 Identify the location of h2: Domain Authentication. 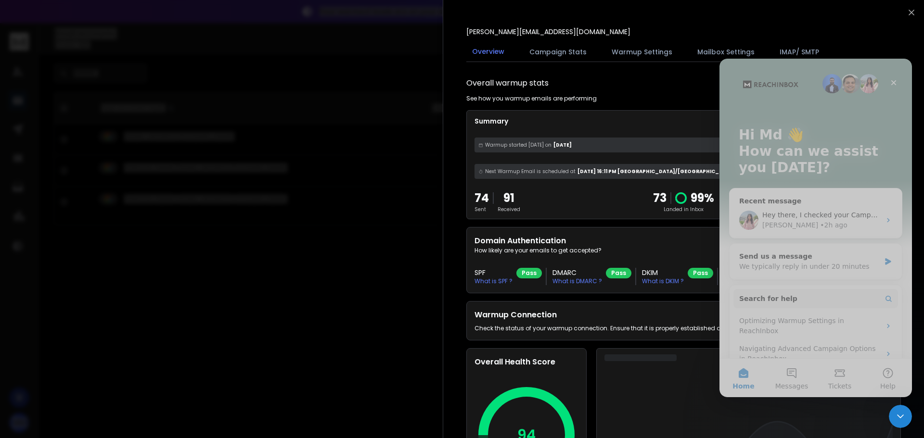
(683, 241).